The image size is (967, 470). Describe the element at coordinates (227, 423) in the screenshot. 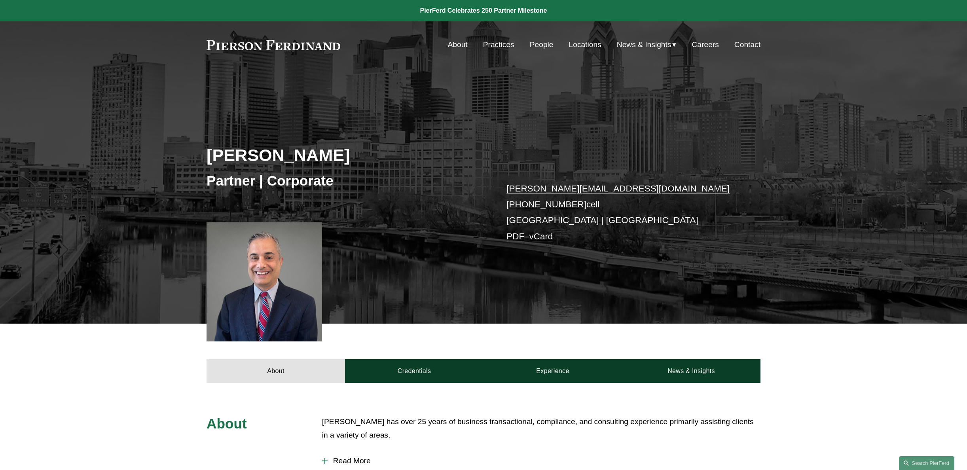

I see `span: About` at that location.